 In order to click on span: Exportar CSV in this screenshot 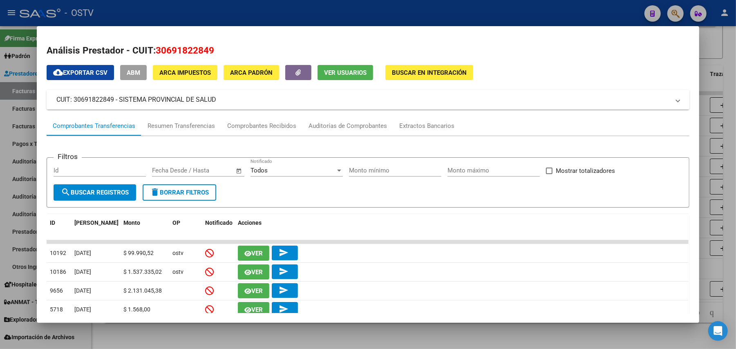, I will do `click(80, 73)`.